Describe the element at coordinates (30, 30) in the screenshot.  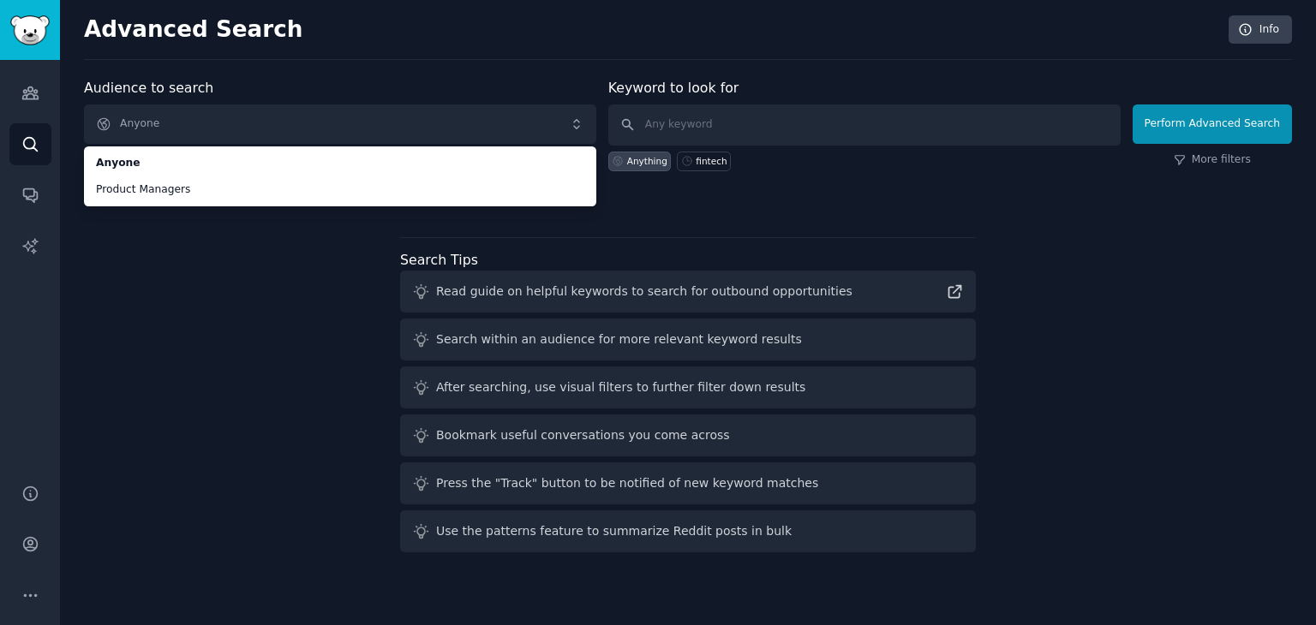
I see `img: GummySearch logo` at that location.